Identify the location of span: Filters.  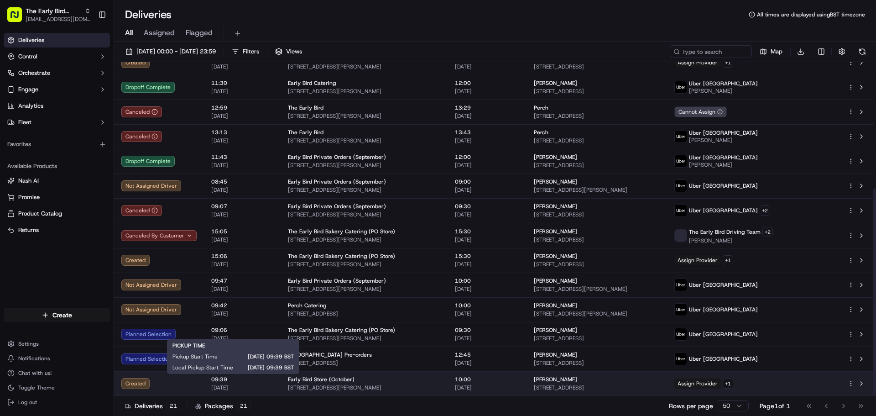
(251, 52).